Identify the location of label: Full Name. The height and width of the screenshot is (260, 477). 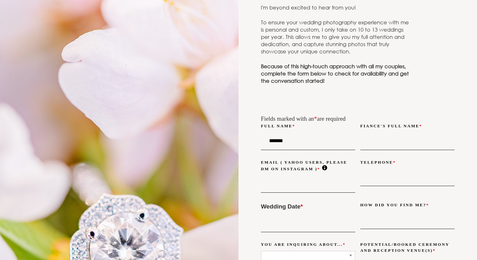
(278, 126).